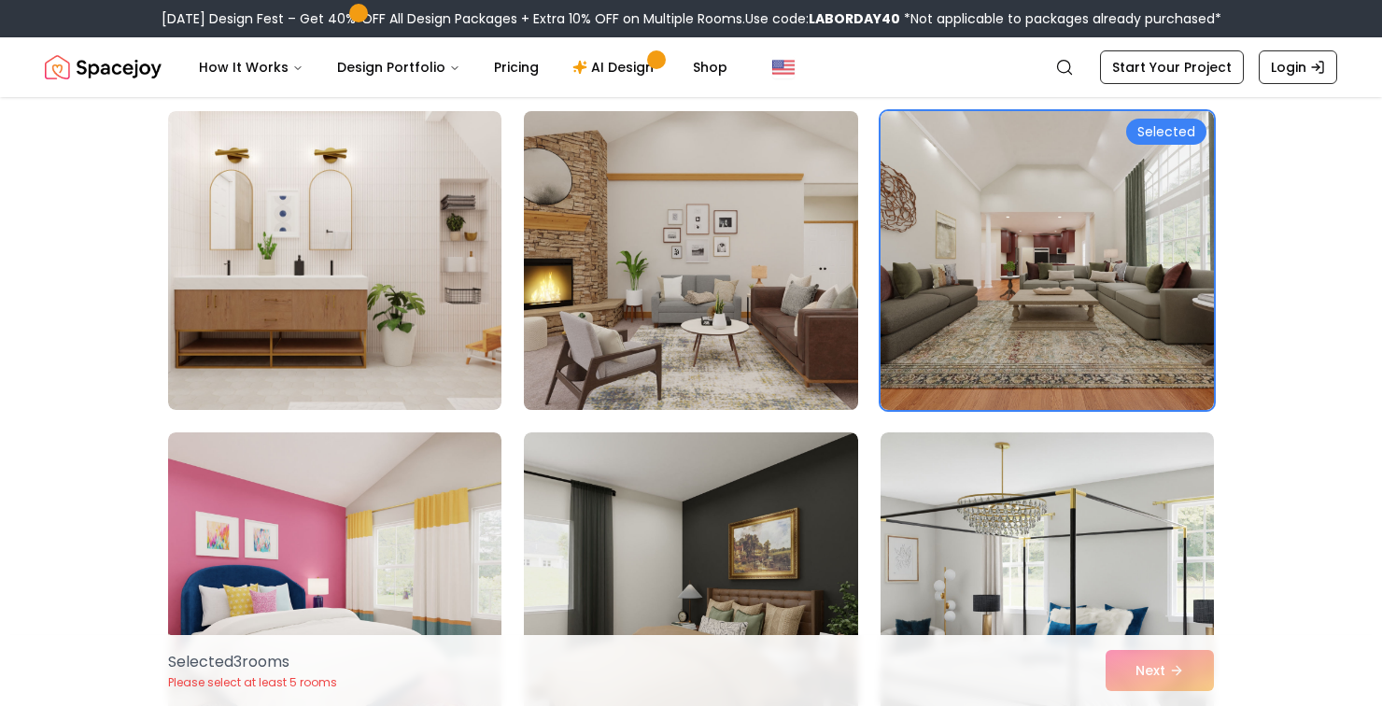 The height and width of the screenshot is (706, 1382). Describe the element at coordinates (516, 67) in the screenshot. I see `a: Pricing` at that location.